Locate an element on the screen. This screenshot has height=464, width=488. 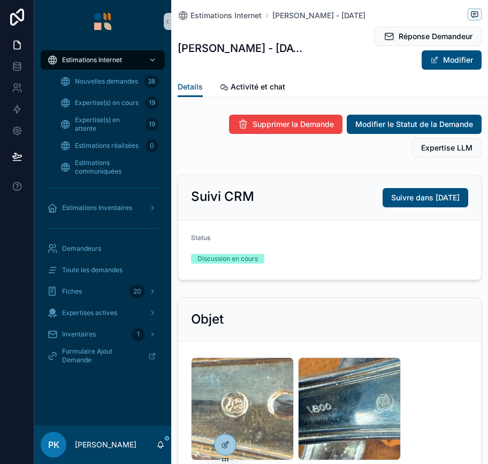
a: Expertise(s) en attente19 is located at coordinates (109, 124).